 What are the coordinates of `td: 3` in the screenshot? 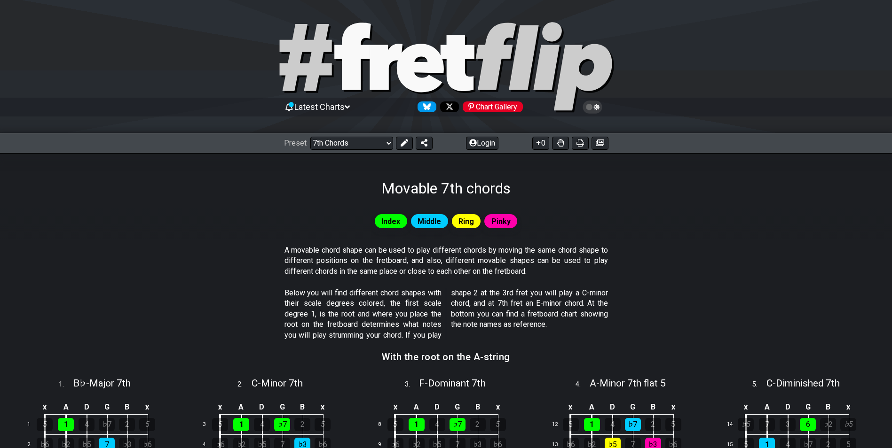 It's located at (208, 425).